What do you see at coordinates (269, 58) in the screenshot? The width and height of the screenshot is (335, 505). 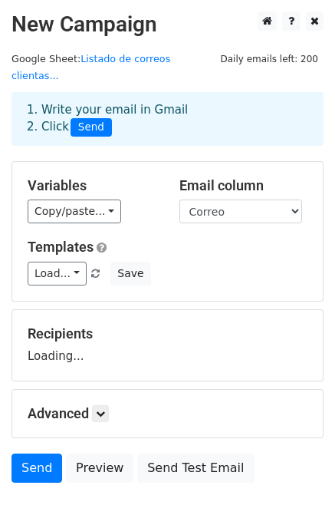 I see `a: Daily emails left: 200` at bounding box center [269, 58].